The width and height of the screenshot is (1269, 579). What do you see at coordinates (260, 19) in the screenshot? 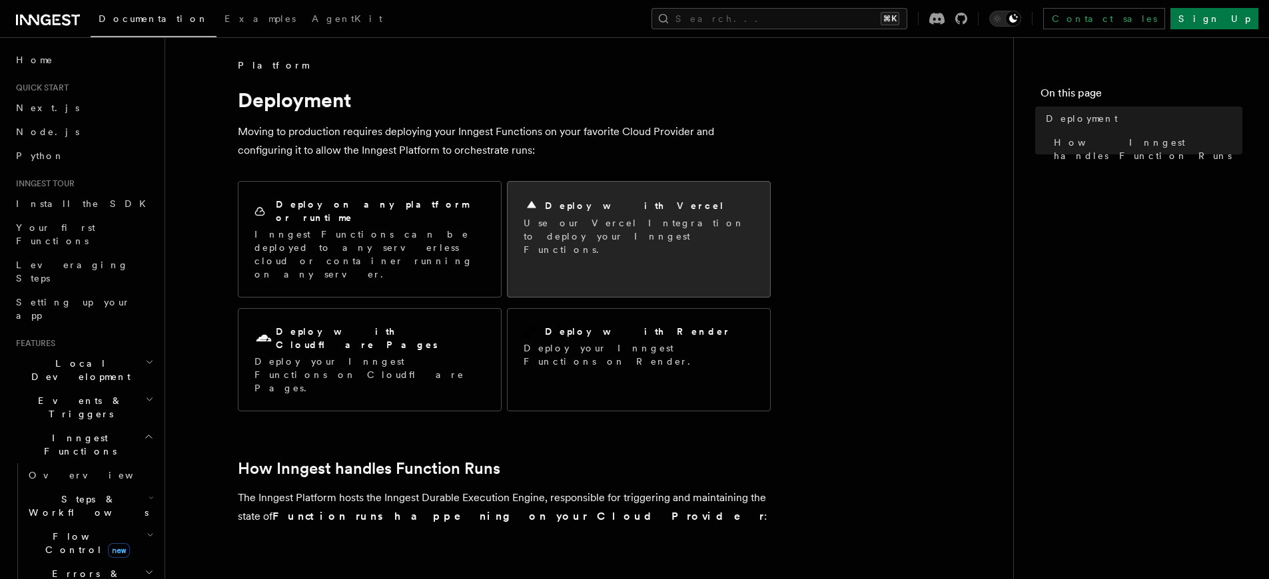
I see `span: Examples` at bounding box center [260, 19].